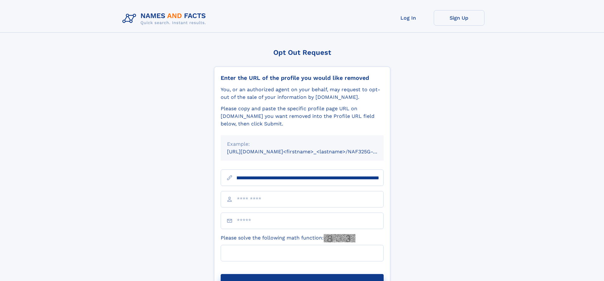  Describe the element at coordinates (459, 18) in the screenshot. I see `a: Sign Up` at that location.